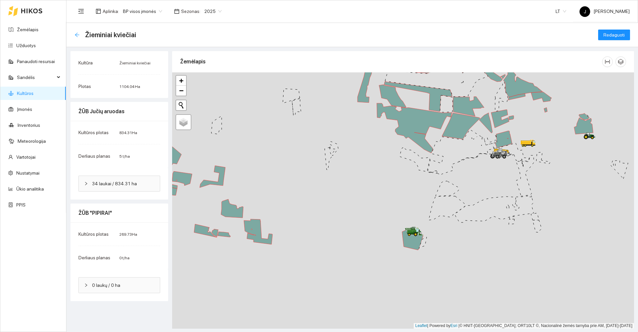  What do you see at coordinates (123, 184) in the screenshot?
I see `span: 34 laukai / 834.31 ha` at bounding box center [123, 184].